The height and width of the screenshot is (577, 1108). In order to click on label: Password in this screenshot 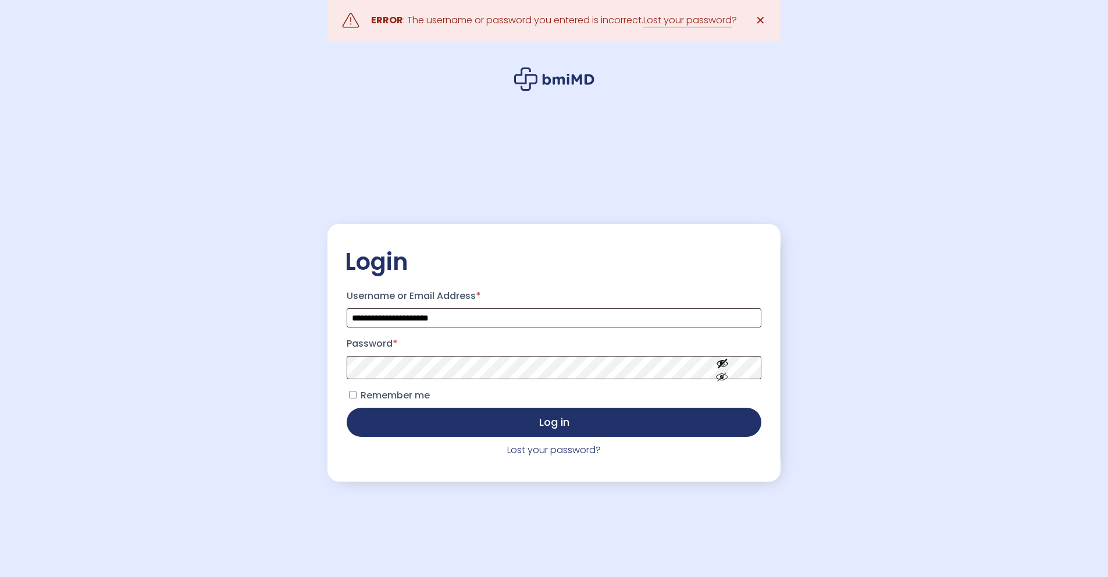, I will do `click(554, 344)`.